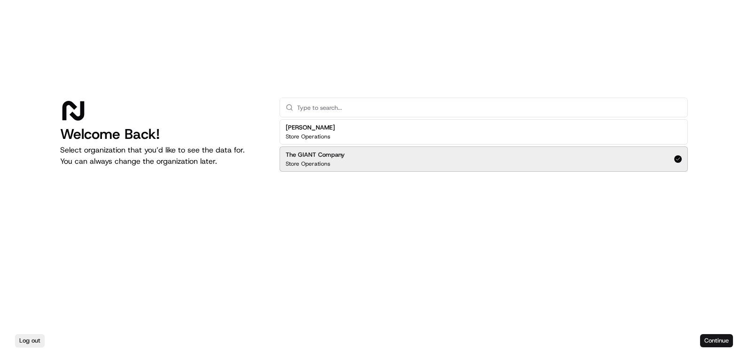  What do you see at coordinates (162, 134) in the screenshot?
I see `h1: Welcome Back!` at bounding box center [162, 134].